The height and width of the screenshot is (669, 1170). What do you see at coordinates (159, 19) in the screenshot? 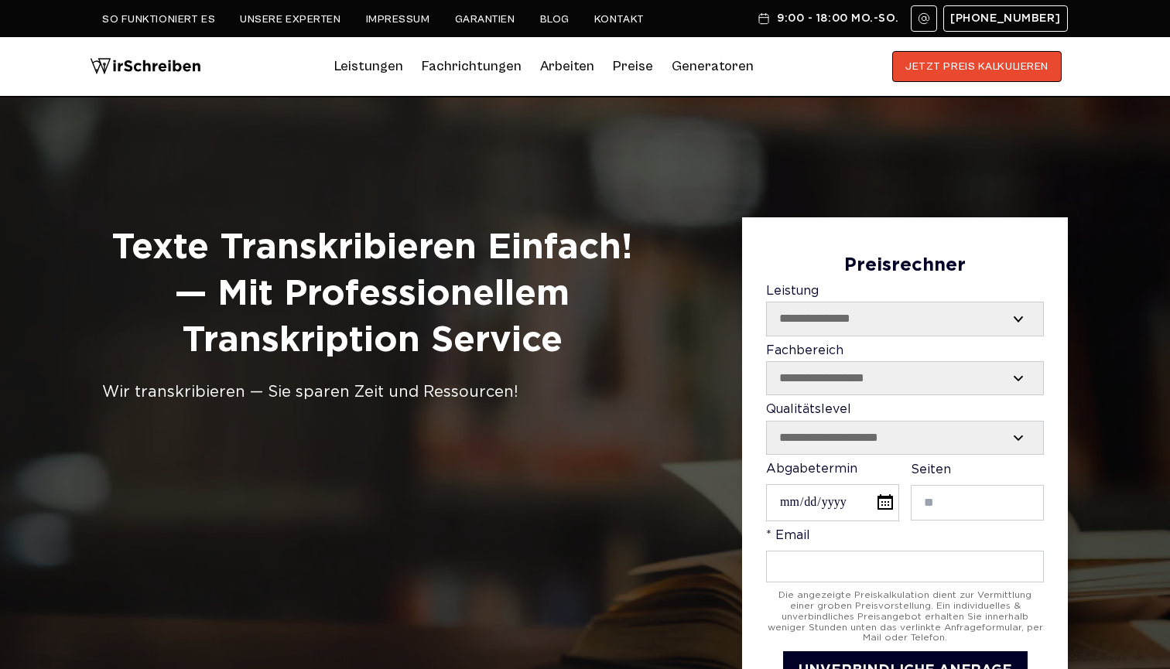
I see `a: So funktioniert es` at bounding box center [159, 19].